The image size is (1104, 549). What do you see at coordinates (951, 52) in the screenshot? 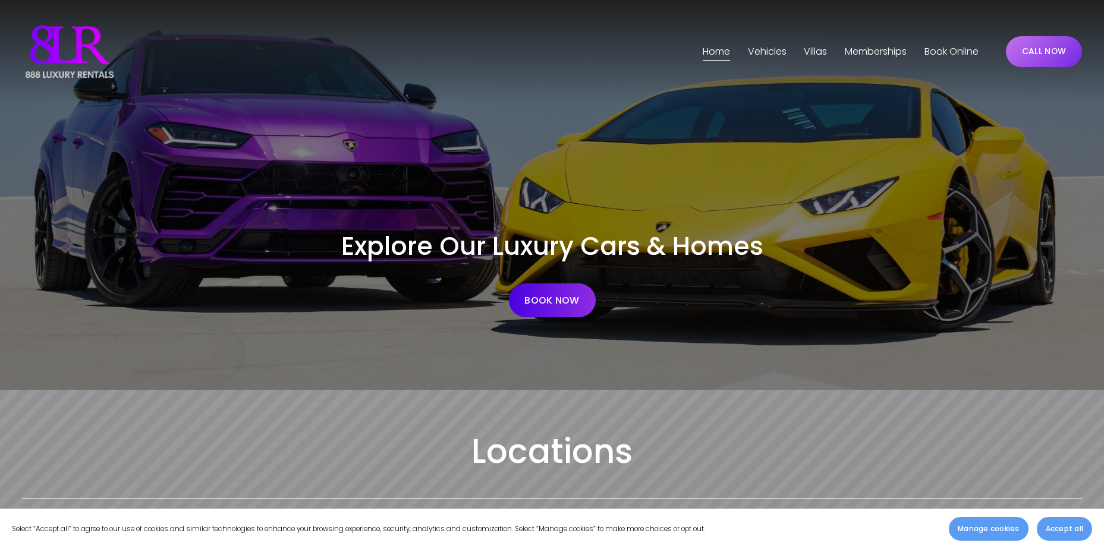
I see `a: Book Online` at bounding box center [951, 52].